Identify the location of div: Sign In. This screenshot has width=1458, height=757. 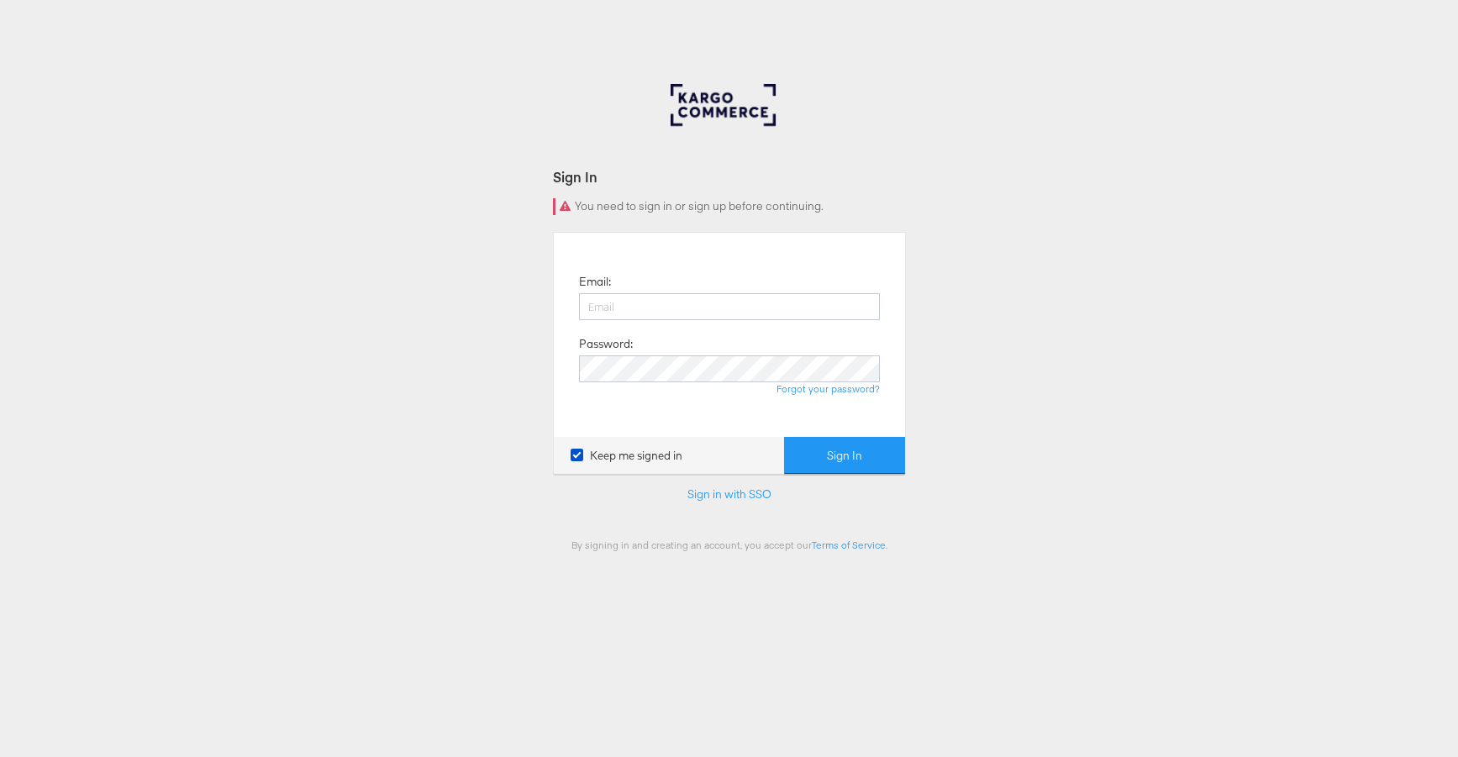
(729, 176).